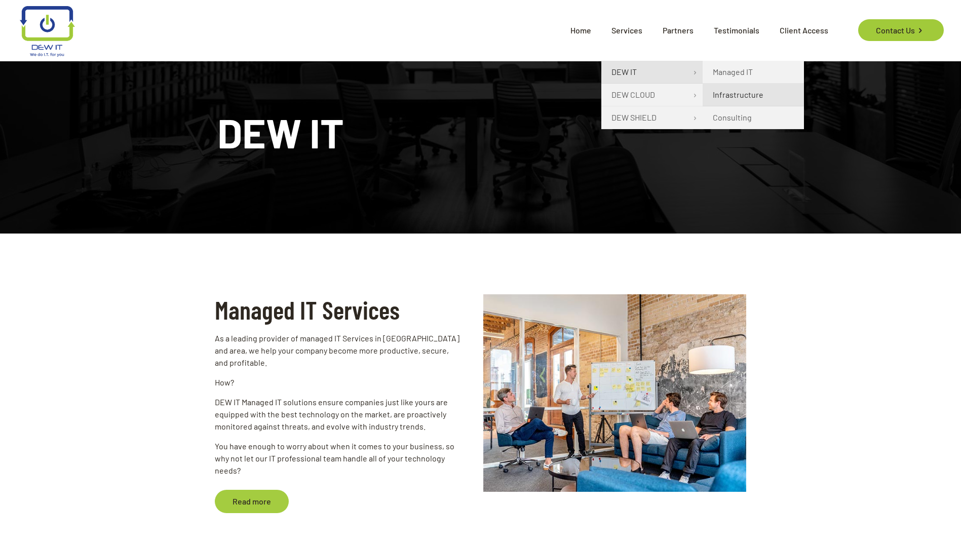  What do you see at coordinates (627, 30) in the screenshot?
I see `span: Services` at bounding box center [627, 30].